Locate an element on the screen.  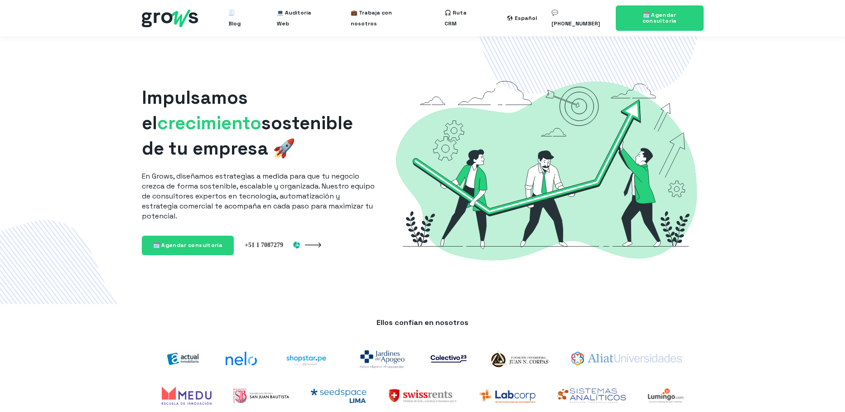
a: 💻 Auditoría Web is located at coordinates (299, 18).